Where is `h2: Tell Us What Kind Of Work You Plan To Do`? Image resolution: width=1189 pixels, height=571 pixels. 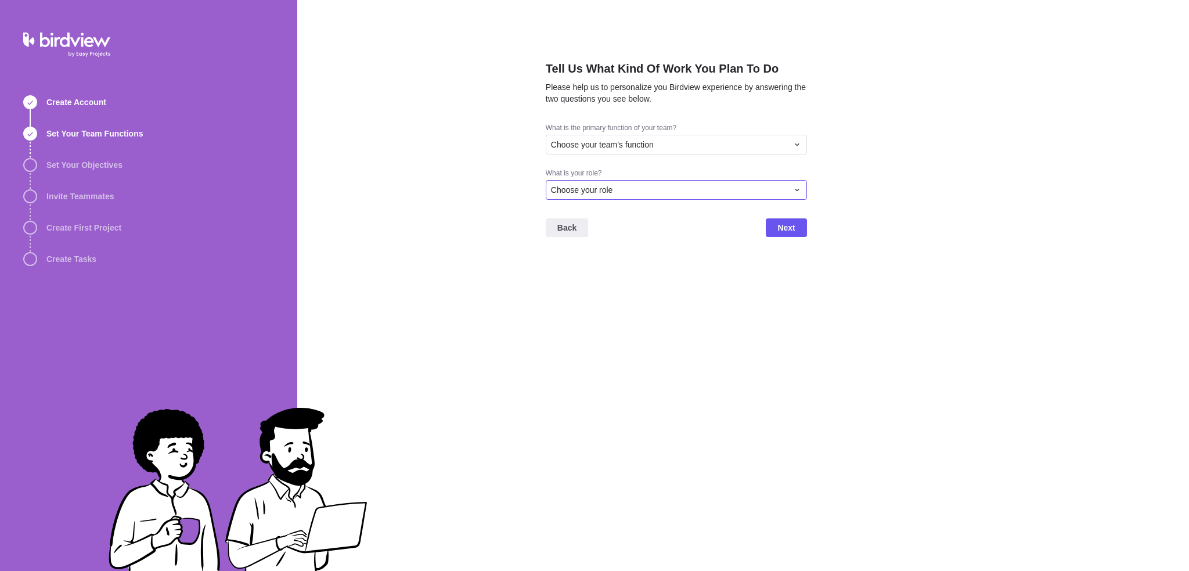
h2: Tell Us What Kind Of Work You Plan To Do is located at coordinates (676, 71).